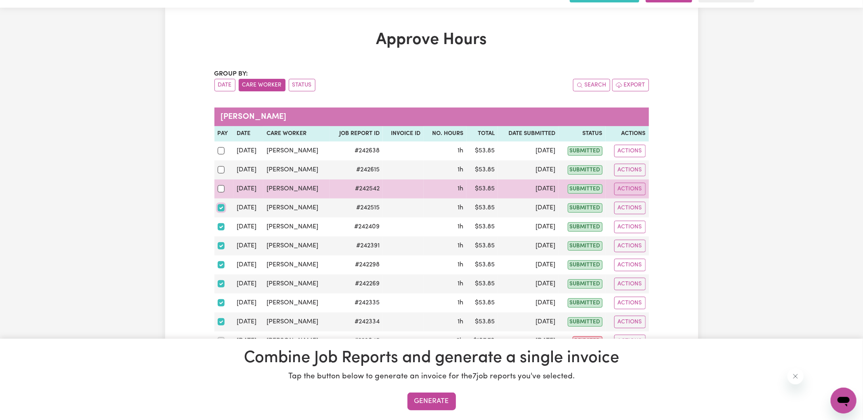 This screenshot has width=863, height=420. Describe the element at coordinates (27, 9) in the screenshot. I see `span: Need any help?` at that location.